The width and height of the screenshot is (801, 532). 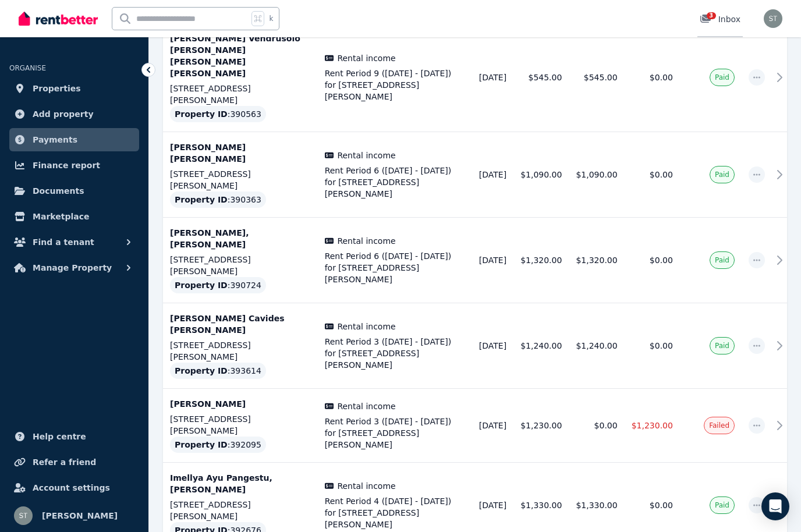 What do you see at coordinates (74, 140) in the screenshot?
I see `a: Payments` at bounding box center [74, 140].